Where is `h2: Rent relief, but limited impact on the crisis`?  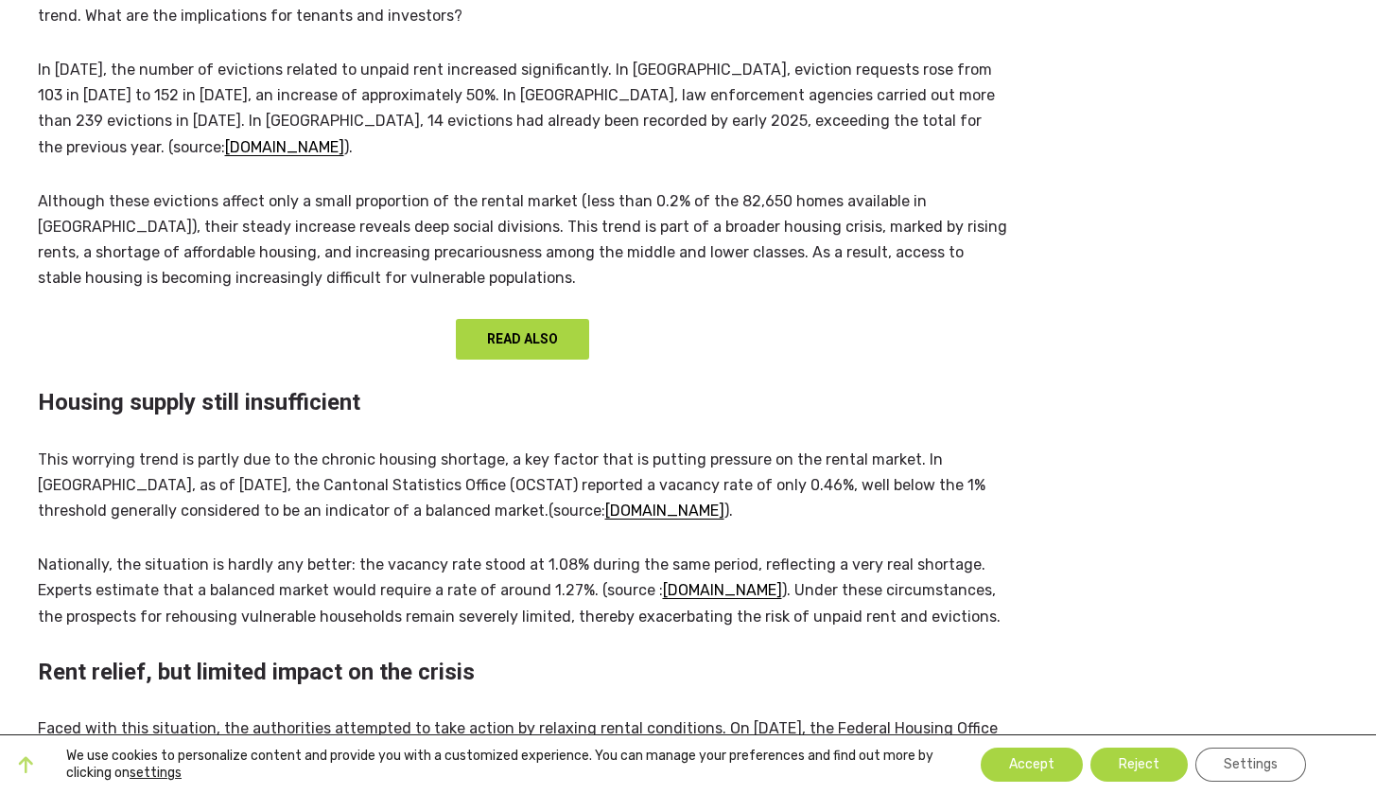
h2: Rent relief, but limited impact on the crisis is located at coordinates (523, 672).